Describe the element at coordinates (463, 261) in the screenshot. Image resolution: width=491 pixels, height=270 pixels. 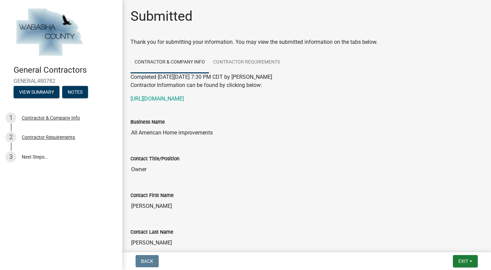
I see `span: Exit` at that location.